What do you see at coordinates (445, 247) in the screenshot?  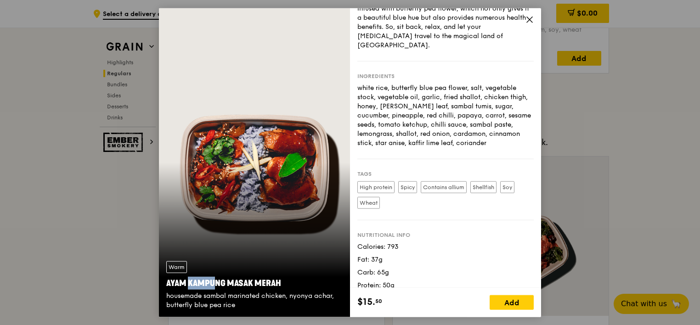 I see `div: Calories: 793` at bounding box center [445, 247].